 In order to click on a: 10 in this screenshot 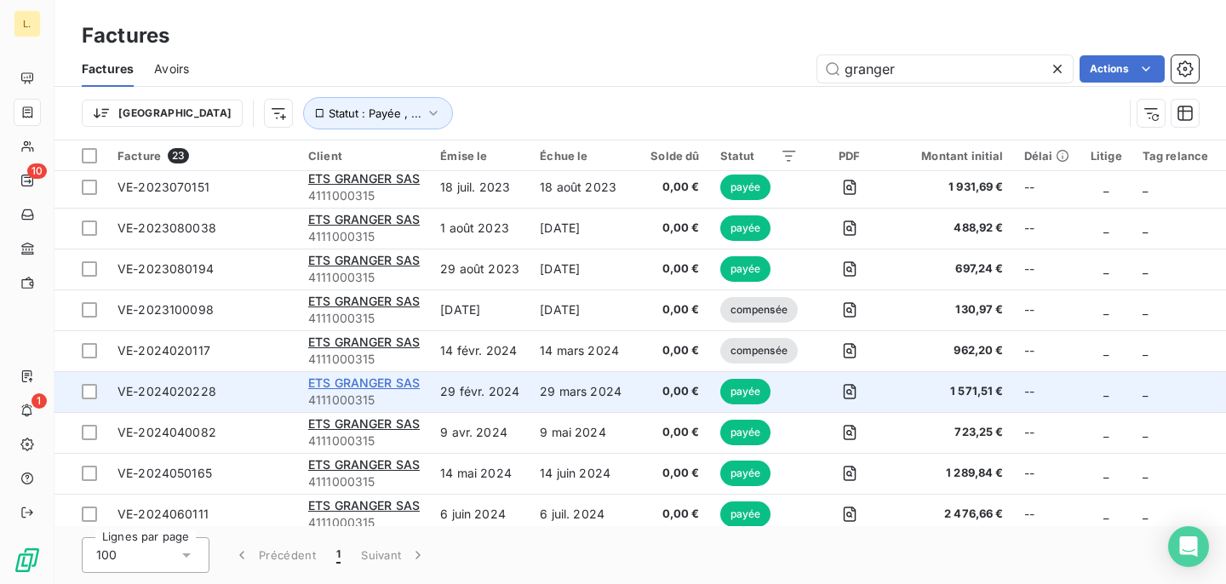, I will do `click(26, 180)`.